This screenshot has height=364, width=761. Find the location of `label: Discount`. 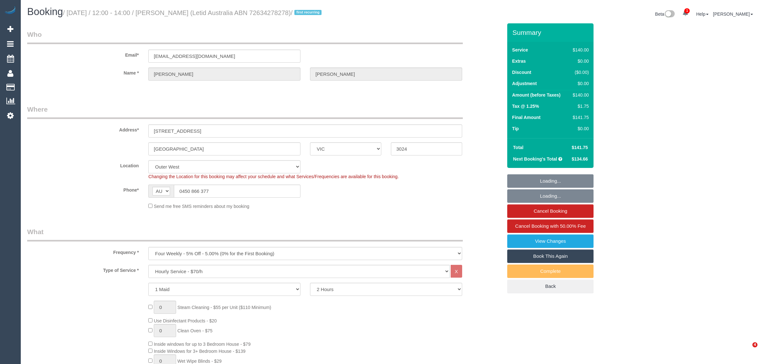

label: Discount is located at coordinates (522, 72).